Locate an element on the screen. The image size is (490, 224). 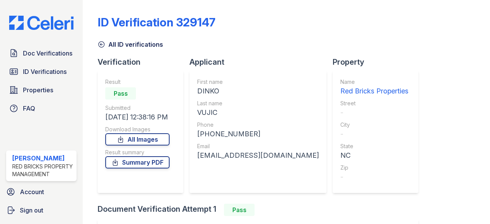
a: Sign out is located at coordinates (41, 210).